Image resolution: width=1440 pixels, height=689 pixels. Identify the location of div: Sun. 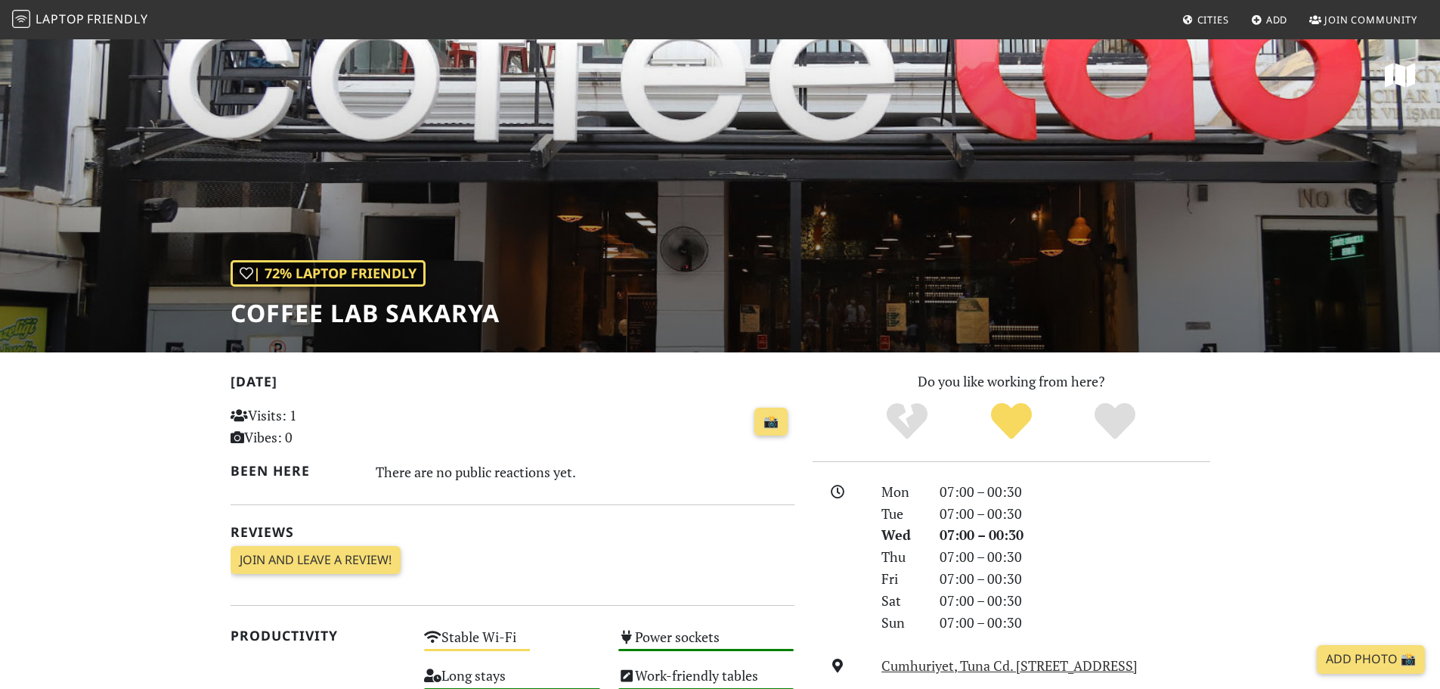
(901, 622).